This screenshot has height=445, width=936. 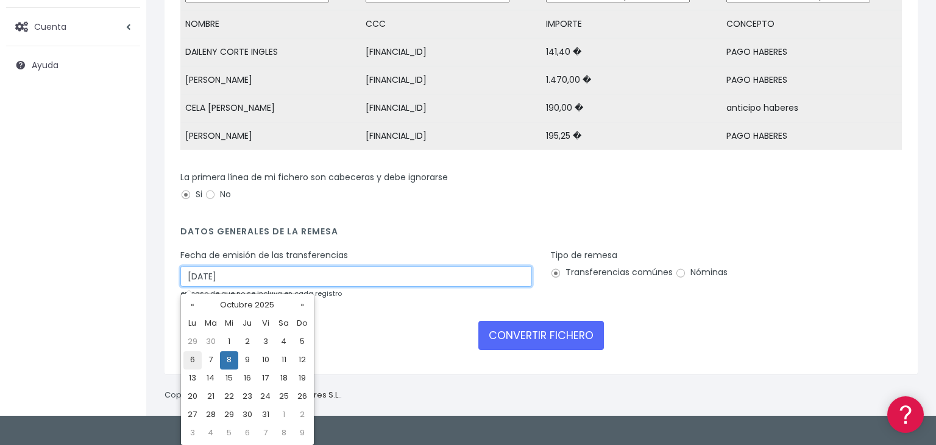 What do you see at coordinates (631, 24) in the screenshot?
I see `td: IMPORTE` at bounding box center [631, 24].